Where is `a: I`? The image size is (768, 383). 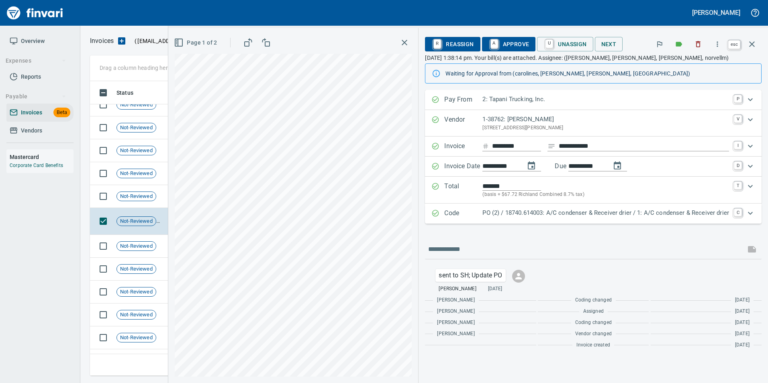
a: I is located at coordinates (738, 145).